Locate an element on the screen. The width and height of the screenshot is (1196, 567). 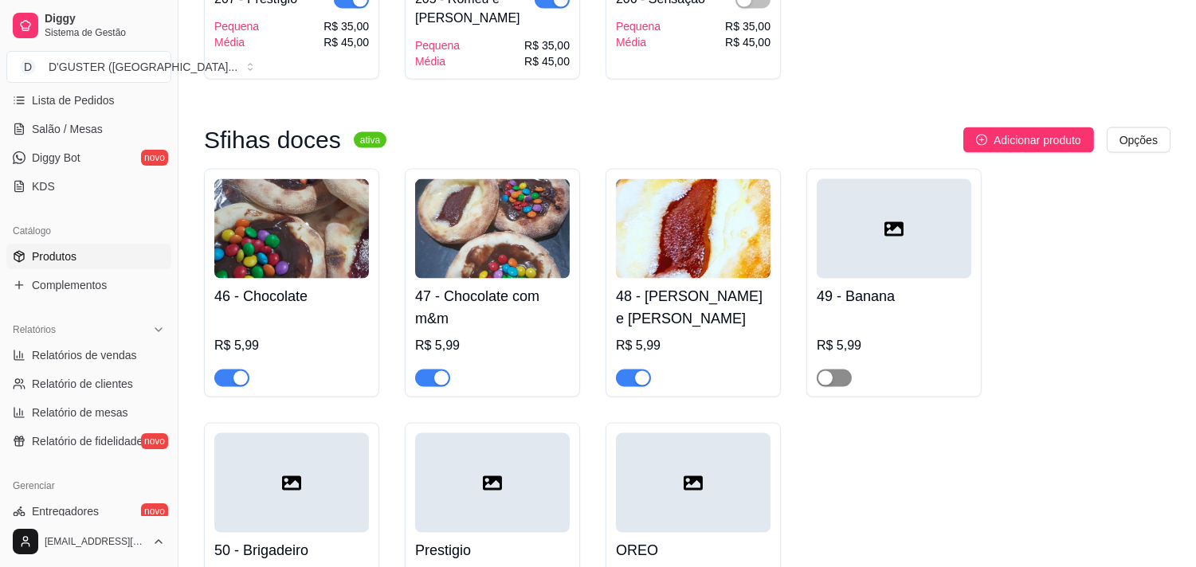
a: Entregadoresnovo is located at coordinates (88, 512).